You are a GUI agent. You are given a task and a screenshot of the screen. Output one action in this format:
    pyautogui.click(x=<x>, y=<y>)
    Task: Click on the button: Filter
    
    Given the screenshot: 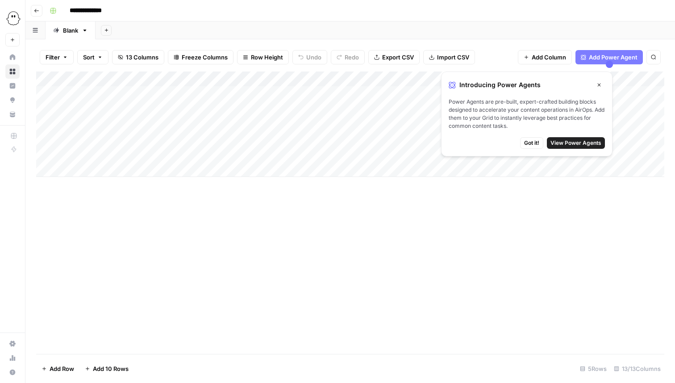 What is the action you would take?
    pyautogui.click(x=57, y=57)
    